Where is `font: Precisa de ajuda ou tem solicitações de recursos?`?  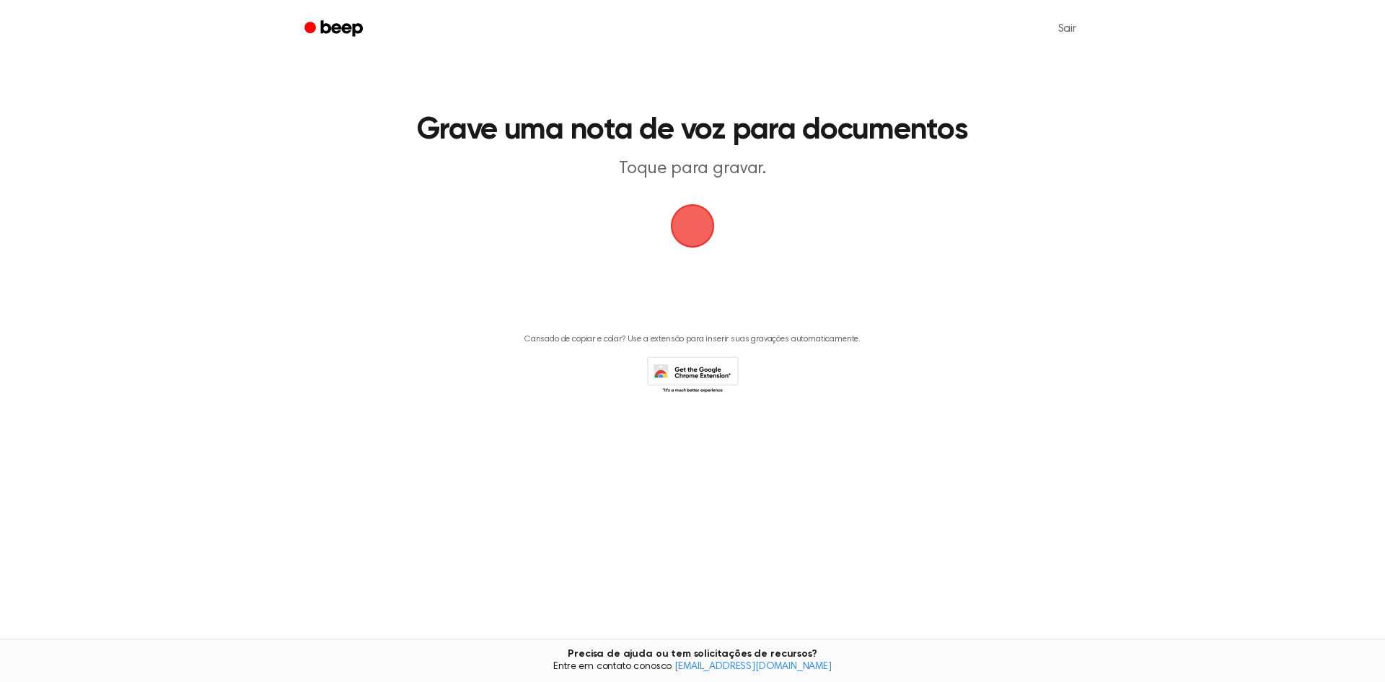
font: Precisa de ajuda ou tem solicitações de recursos? is located at coordinates (692, 654).